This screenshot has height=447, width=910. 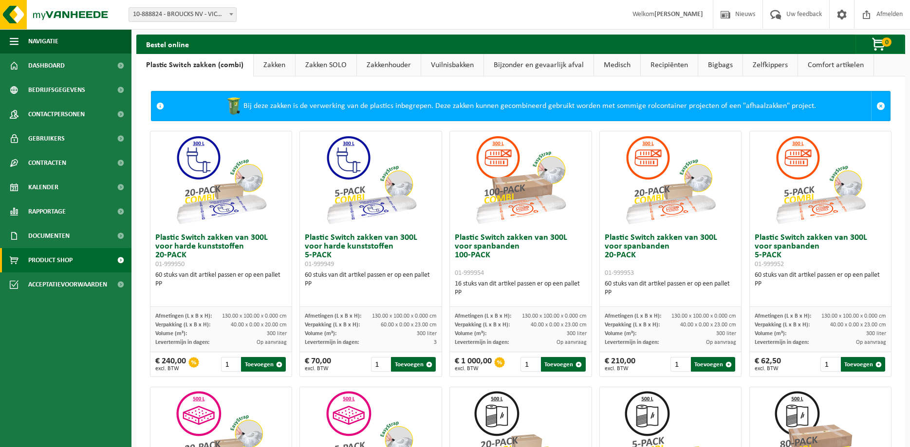 I want to click on div: € 1 000,00, so click(x=473, y=365).